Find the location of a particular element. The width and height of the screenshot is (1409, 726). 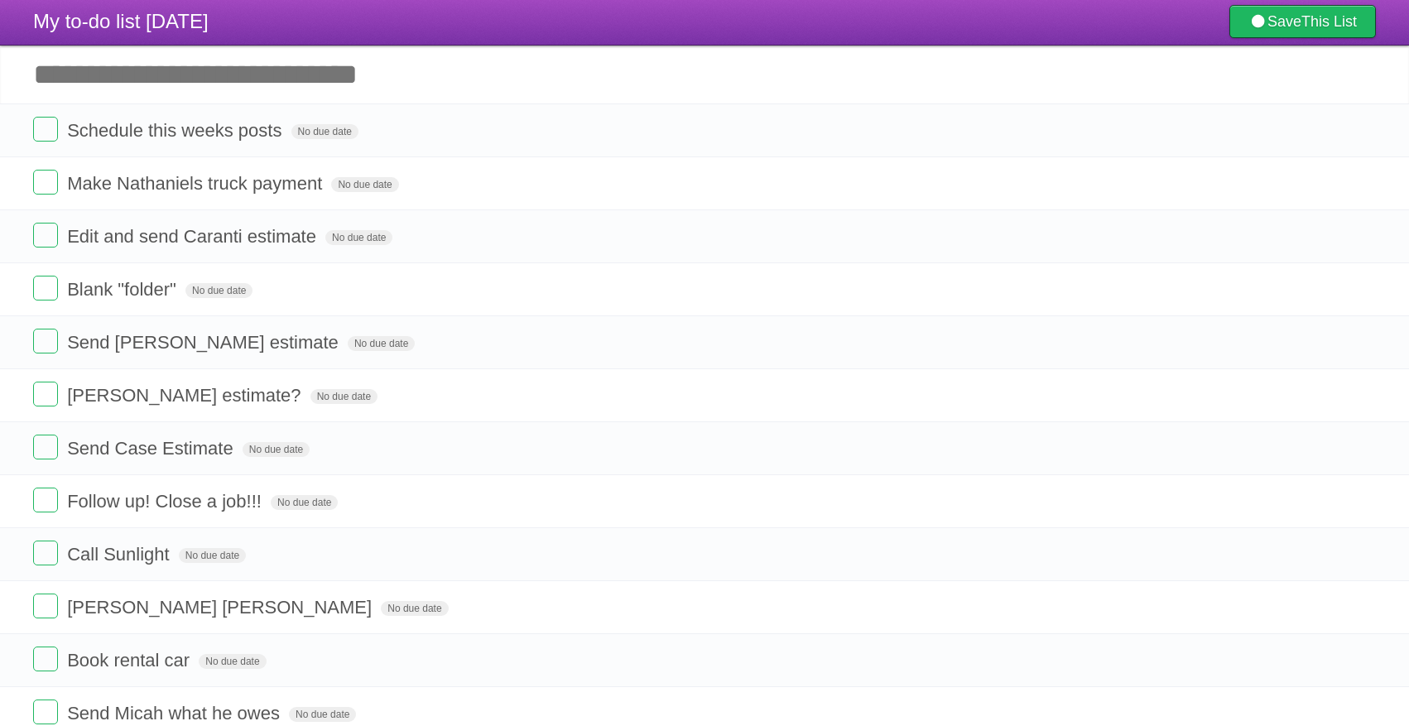

span: Follow up! Close a job!!! is located at coordinates (166, 501).